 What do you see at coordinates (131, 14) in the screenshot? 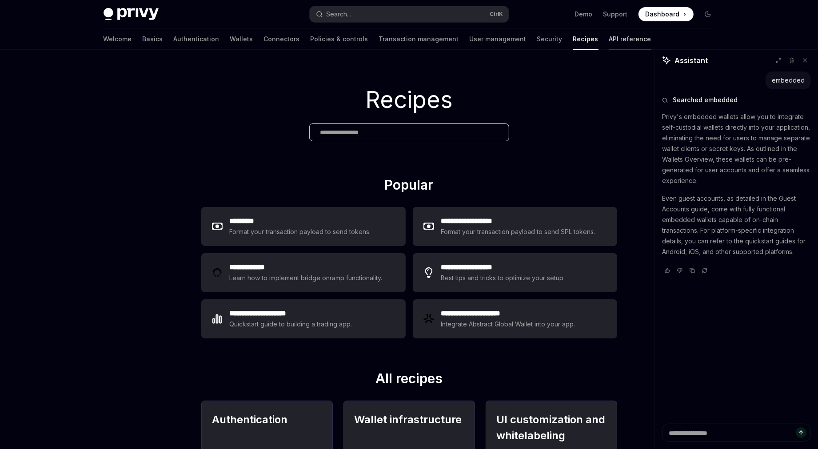
I see `img: dark logo` at bounding box center [131, 14].